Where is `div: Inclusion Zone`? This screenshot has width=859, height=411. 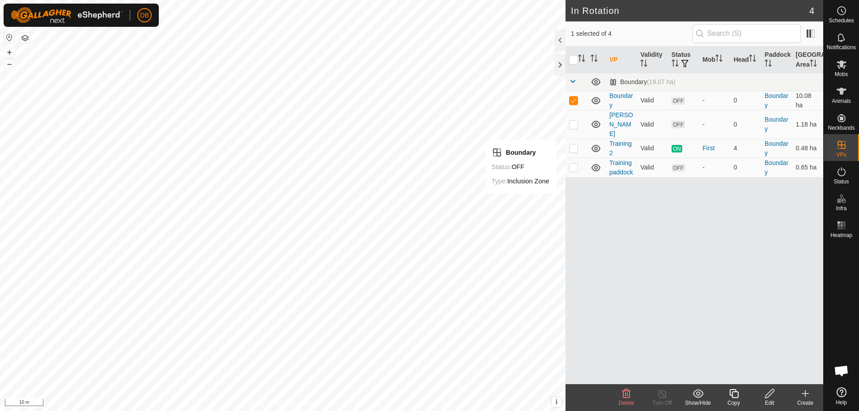
div: Inclusion Zone is located at coordinates (520, 181).